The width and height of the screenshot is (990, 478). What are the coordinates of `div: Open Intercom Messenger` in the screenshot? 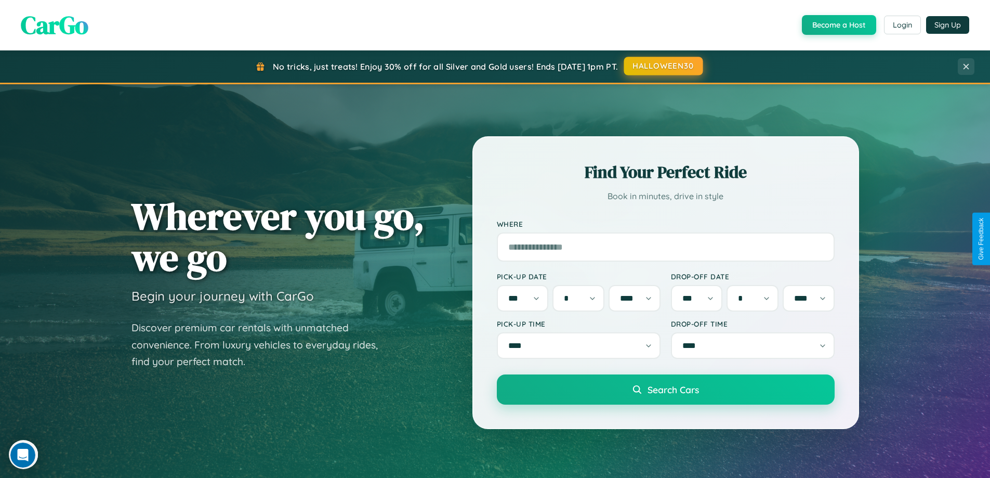 It's located at (99, 18).